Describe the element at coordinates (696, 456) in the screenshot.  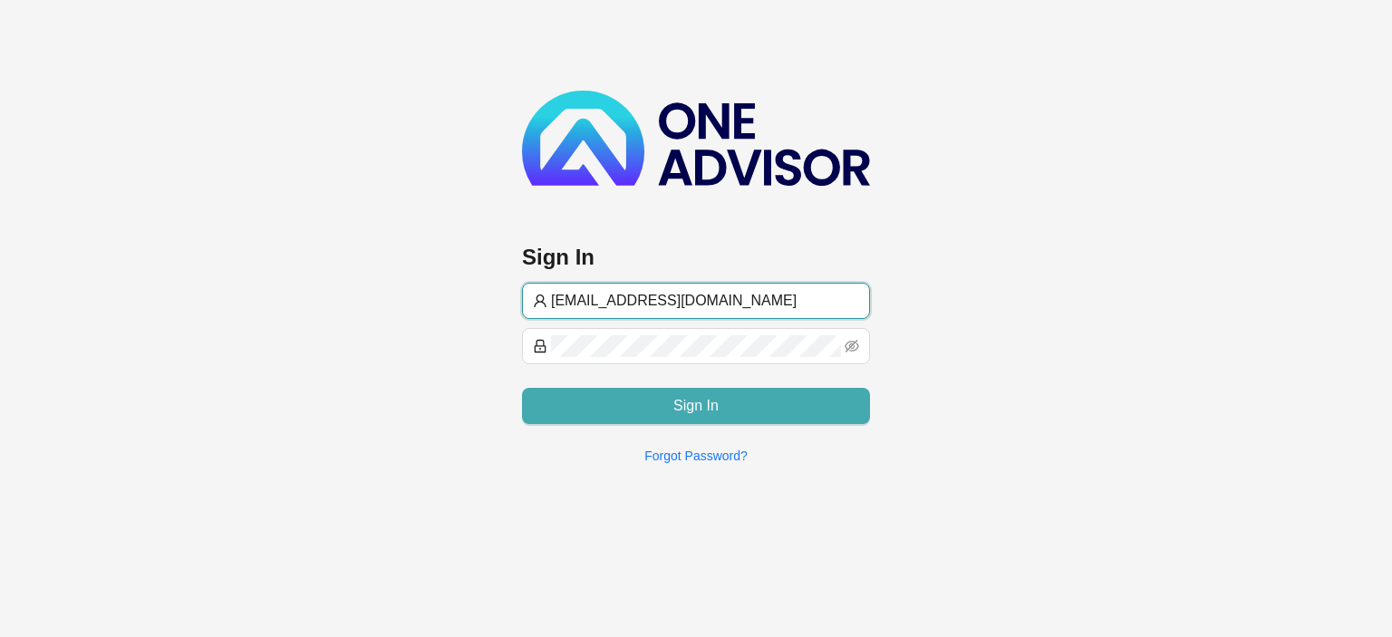
I see `a: Forgot Password?` at that location.